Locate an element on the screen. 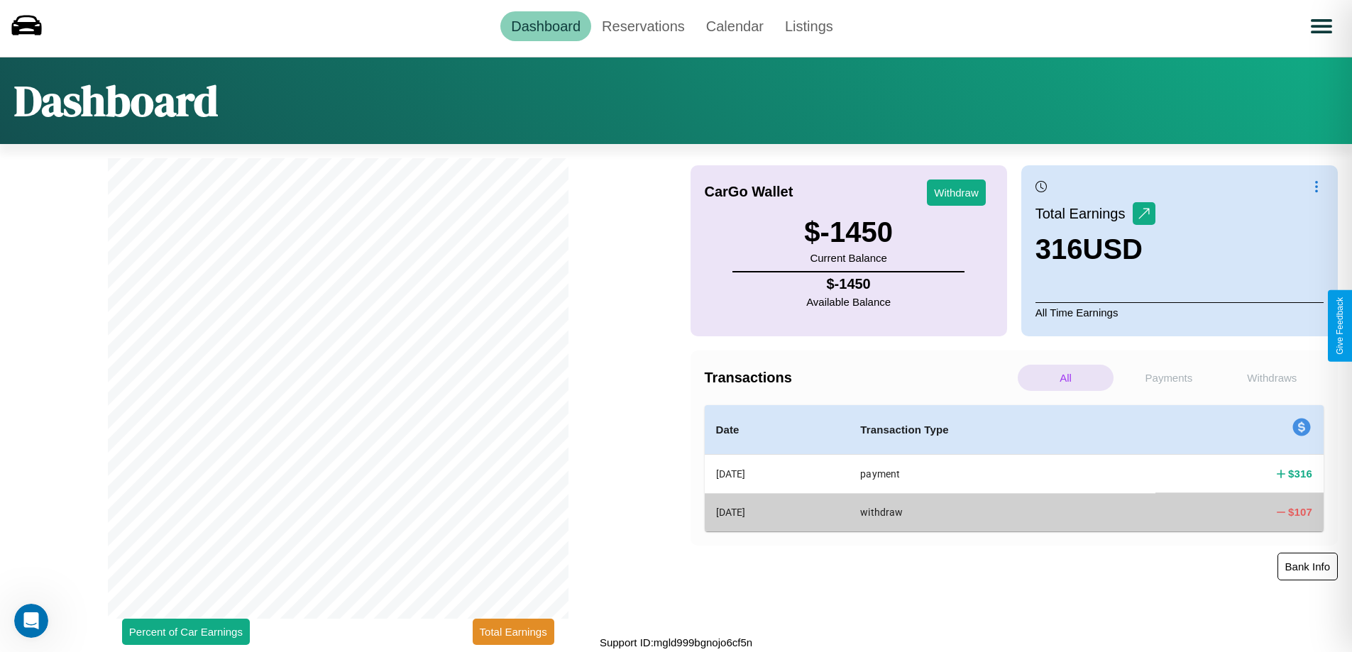 This screenshot has height=652, width=1352. h4: Transaction Type is located at coordinates (1002, 430).